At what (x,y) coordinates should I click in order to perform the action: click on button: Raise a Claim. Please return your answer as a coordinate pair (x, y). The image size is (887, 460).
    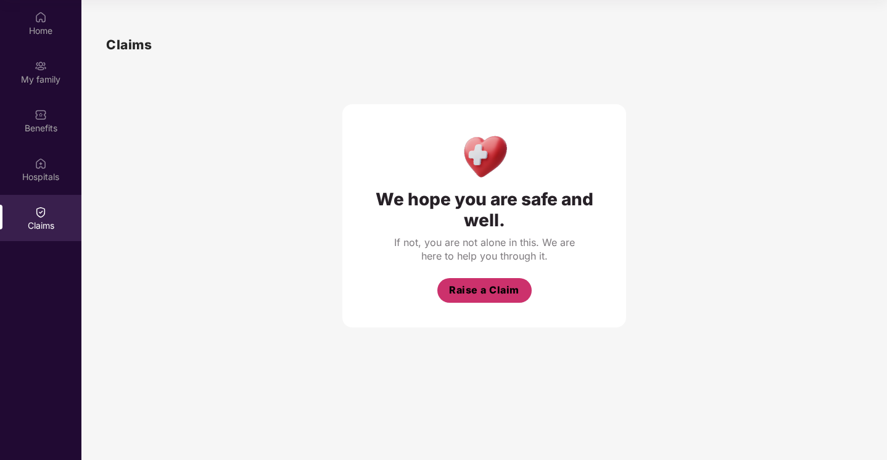
    Looking at the image, I should click on (484, 290).